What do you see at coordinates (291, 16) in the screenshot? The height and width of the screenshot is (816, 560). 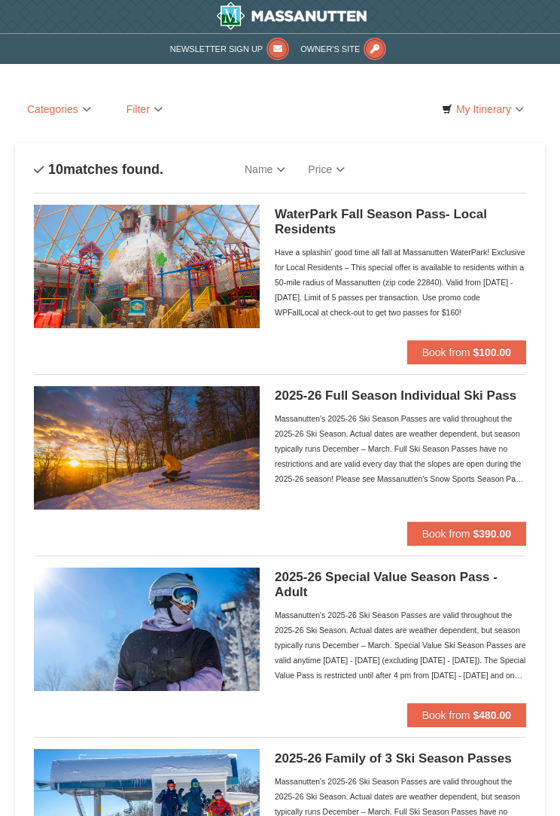 I see `a: Massanutten Resort` at bounding box center [291, 16].